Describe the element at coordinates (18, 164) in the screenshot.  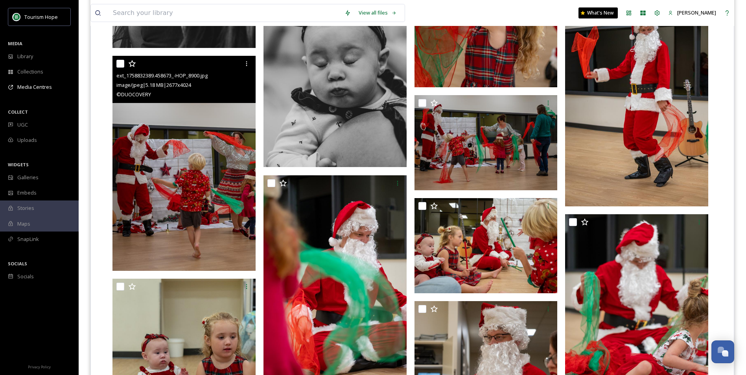
I see `span: WIDGETS` at that location.